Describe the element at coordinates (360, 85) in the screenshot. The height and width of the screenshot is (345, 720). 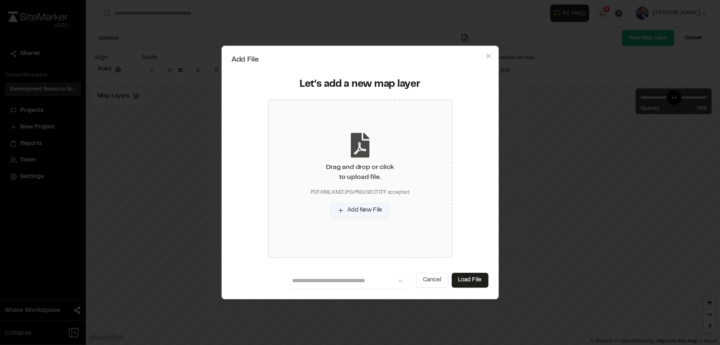
I see `div: Let's add a new map layer` at that location.